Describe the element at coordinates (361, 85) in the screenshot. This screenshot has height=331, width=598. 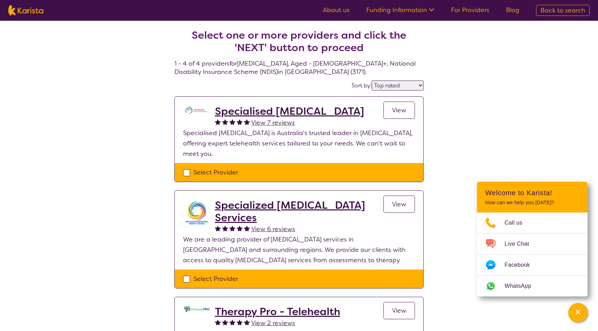
I see `label: Sort by:` at that location.